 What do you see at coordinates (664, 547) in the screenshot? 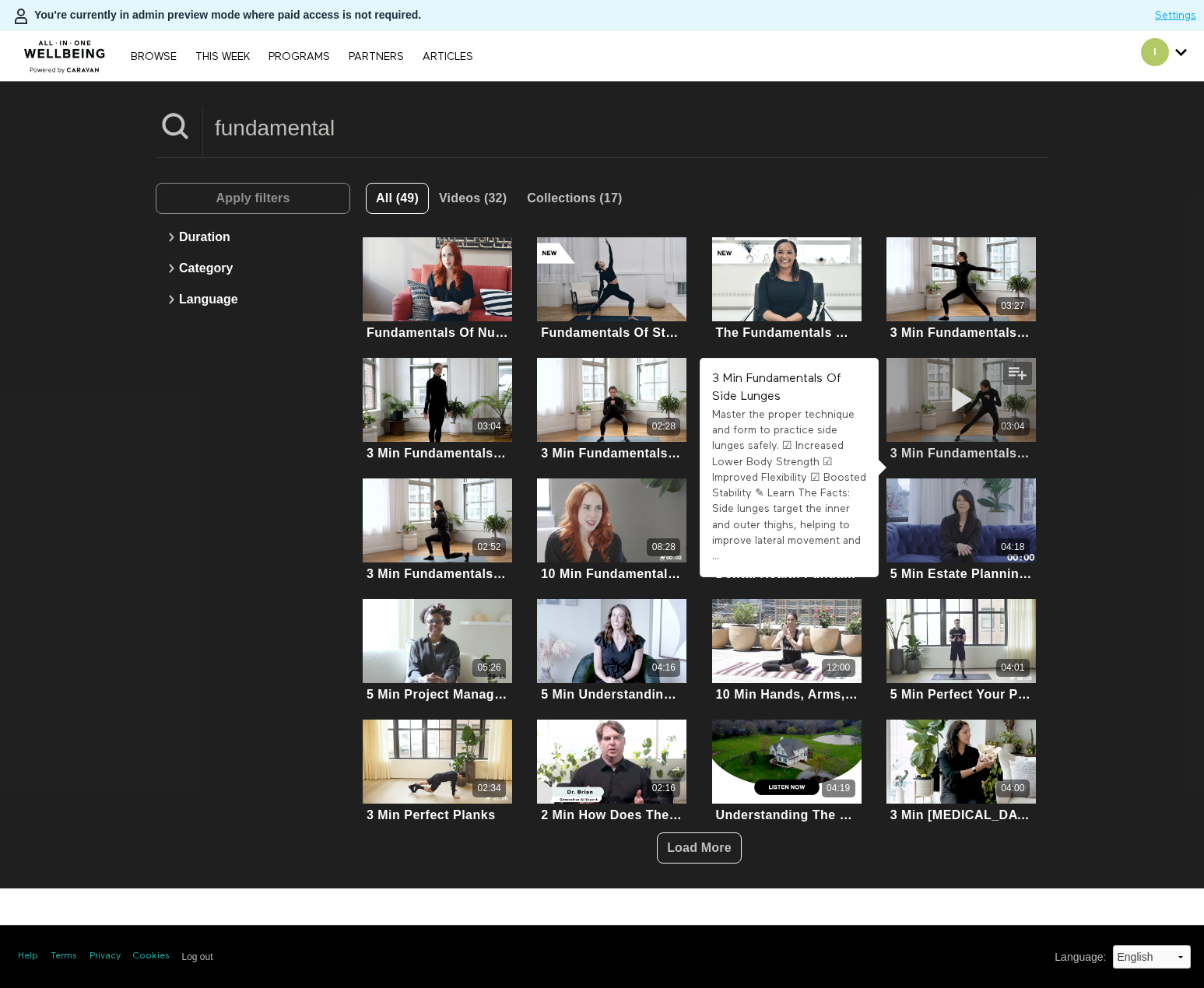
I see `div: 08:28` at bounding box center [664, 547].